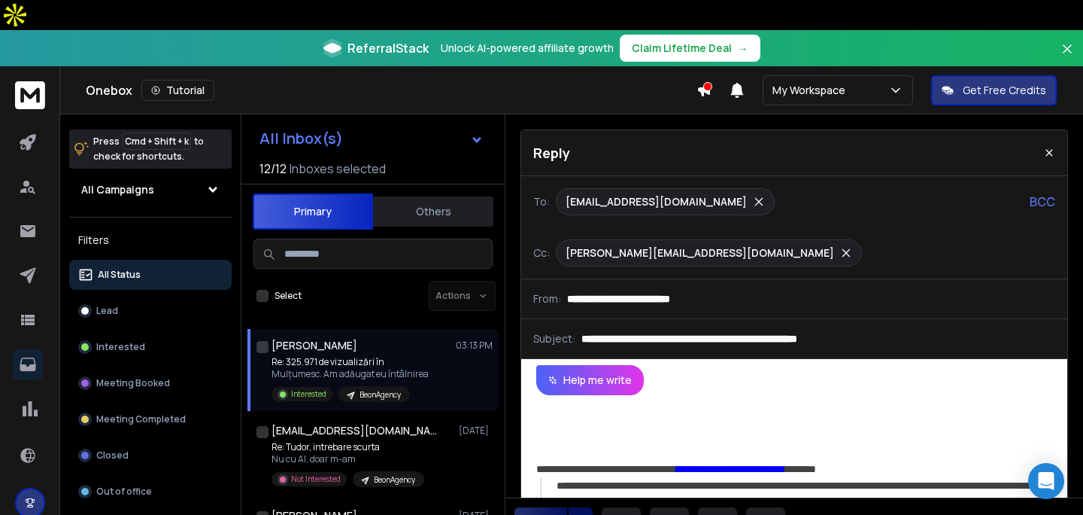 Image resolution: width=1083 pixels, height=515 pixels. What do you see at coordinates (1067, 57) in the screenshot?
I see `button: Close banner` at bounding box center [1067, 57].